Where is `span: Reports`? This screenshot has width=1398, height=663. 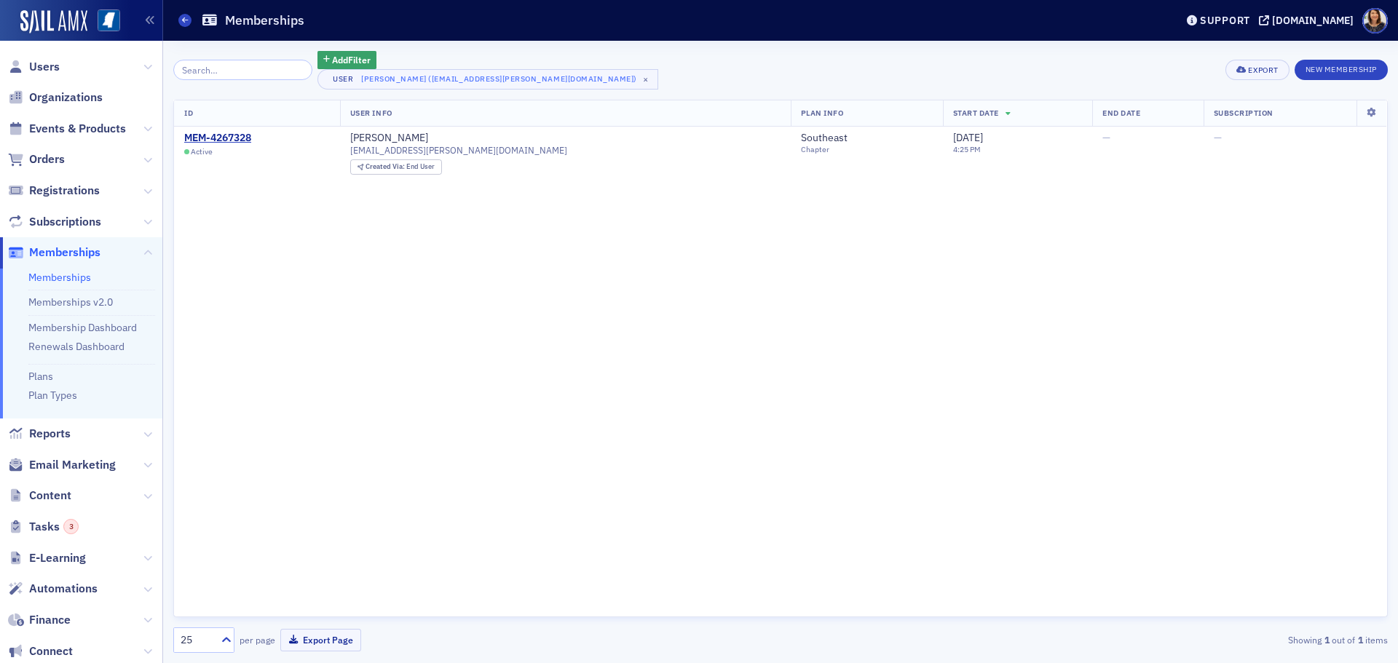 span: Reports is located at coordinates (50, 434).